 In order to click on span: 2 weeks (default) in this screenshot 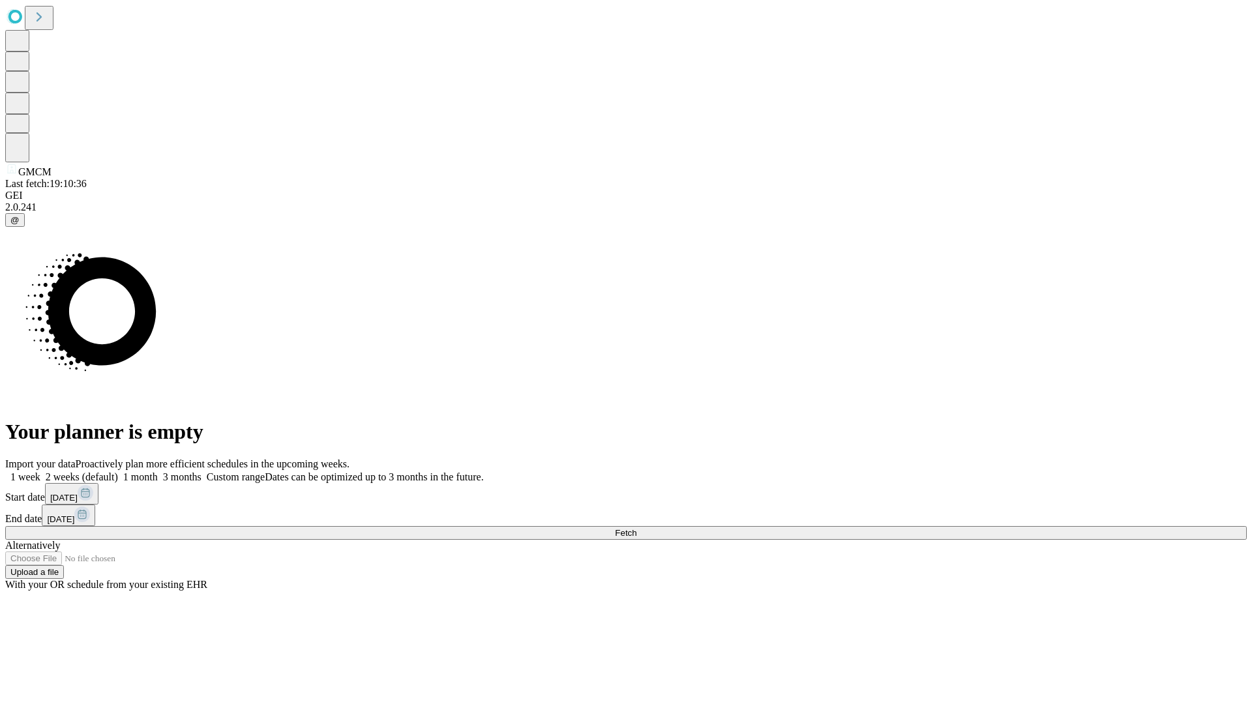, I will do `click(82, 477)`.